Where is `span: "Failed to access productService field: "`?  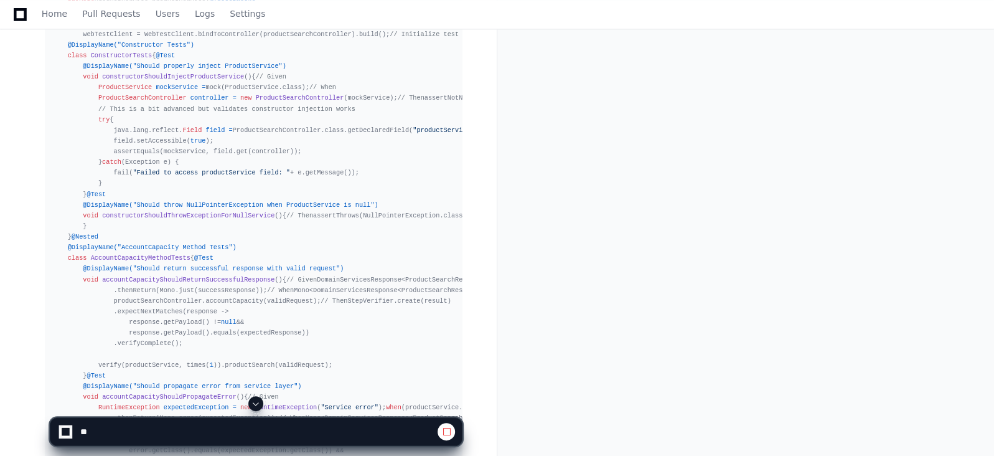 span: "Failed to access productService field: " is located at coordinates (211, 172).